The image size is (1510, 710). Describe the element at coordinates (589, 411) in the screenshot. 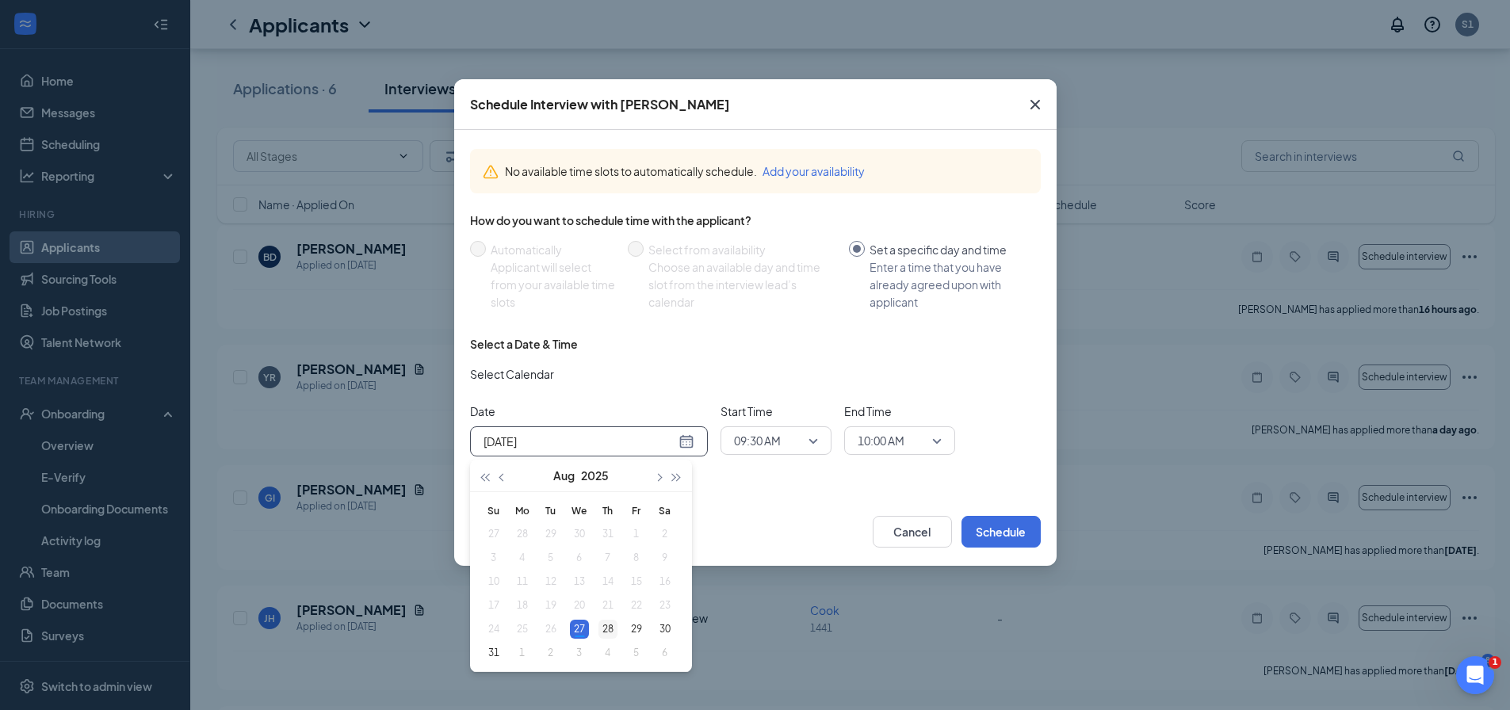

I see `span: Date` at that location.